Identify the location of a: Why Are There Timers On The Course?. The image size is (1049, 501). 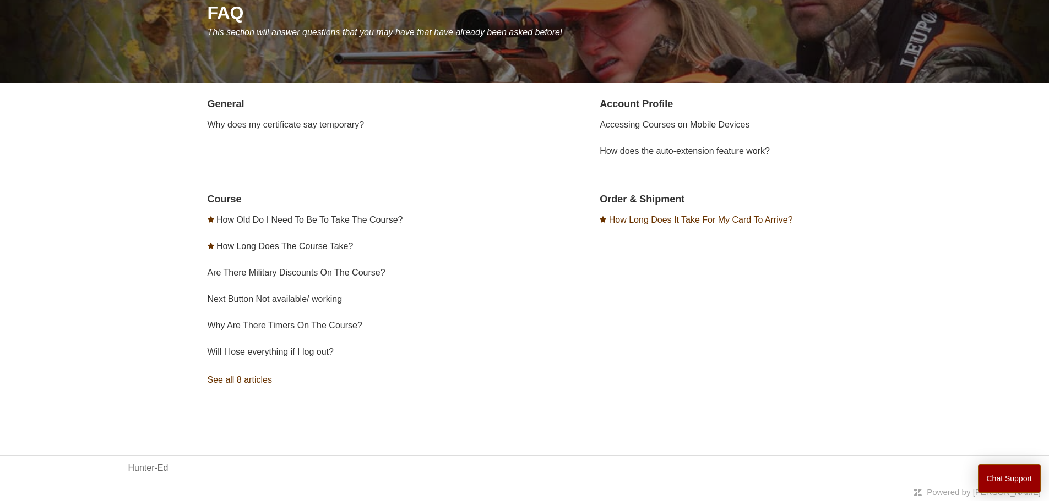
(285, 325).